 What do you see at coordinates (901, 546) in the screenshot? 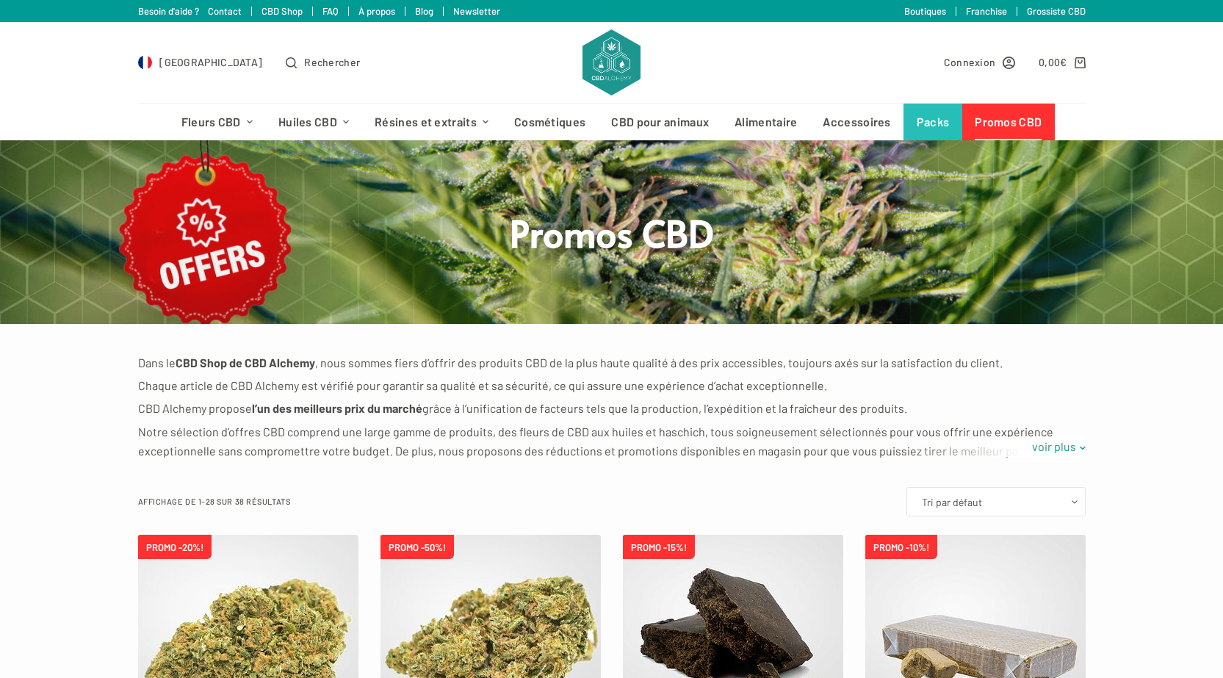
I see `span: PROMO -10%!` at bounding box center [901, 546].